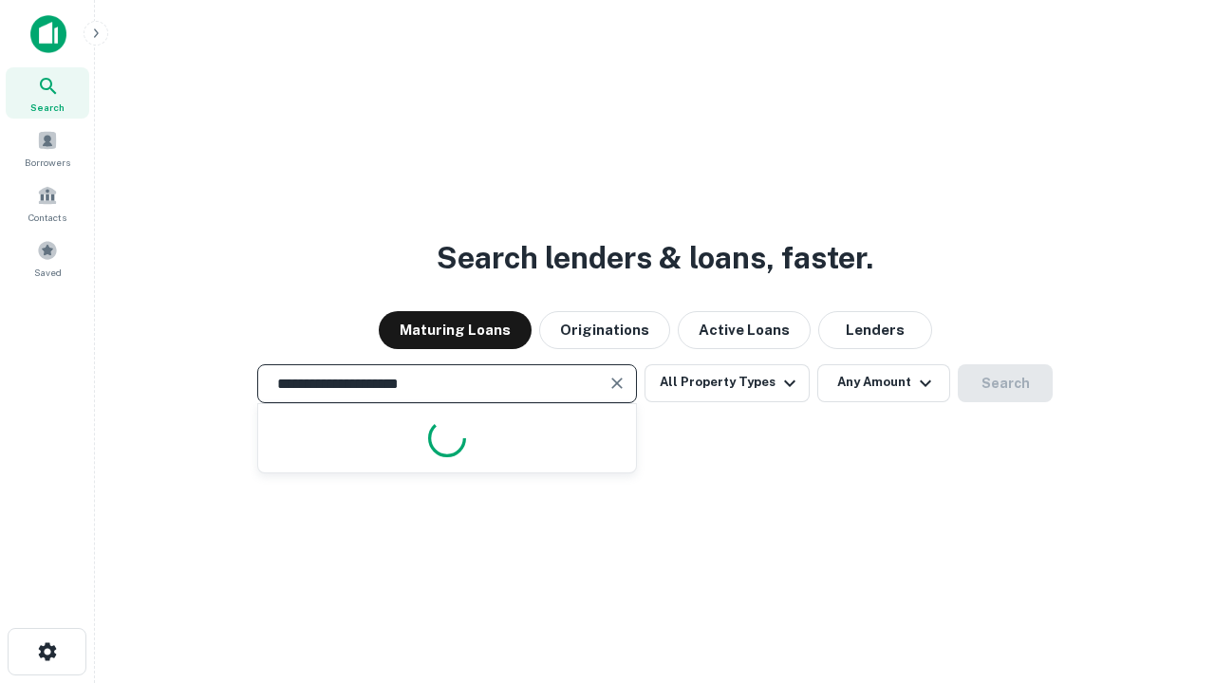 This screenshot has width=1215, height=683. What do you see at coordinates (455, 330) in the screenshot?
I see `button: Maturing Loans` at bounding box center [455, 330].